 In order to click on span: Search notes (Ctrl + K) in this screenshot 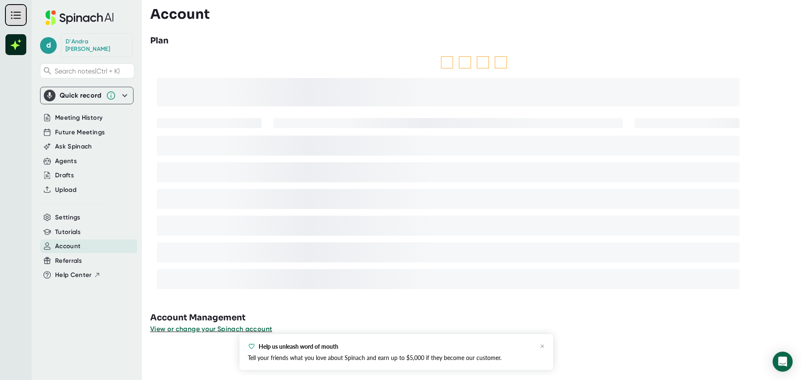, I will do `click(87, 71)`.